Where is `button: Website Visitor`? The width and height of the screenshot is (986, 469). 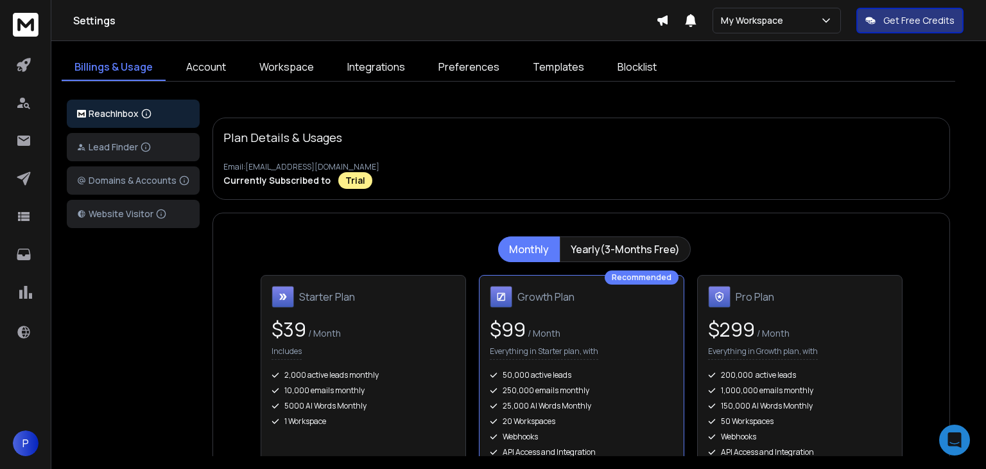 button: Website Visitor is located at coordinates (133, 214).